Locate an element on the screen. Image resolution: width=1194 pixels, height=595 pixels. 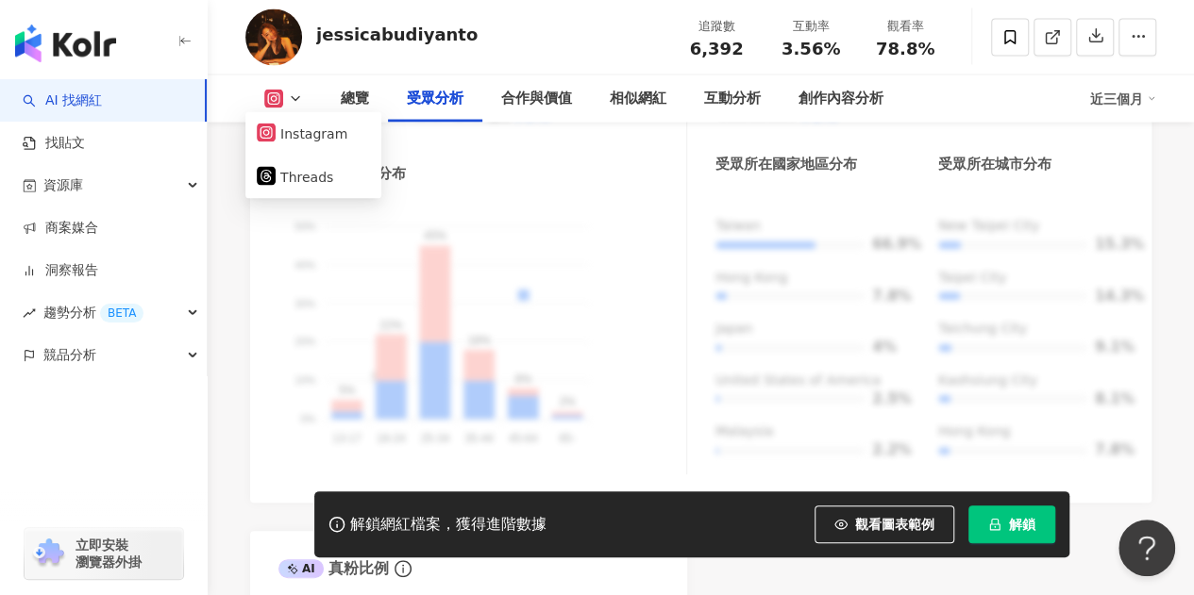
a: 商案媒合 is located at coordinates (60, 228).